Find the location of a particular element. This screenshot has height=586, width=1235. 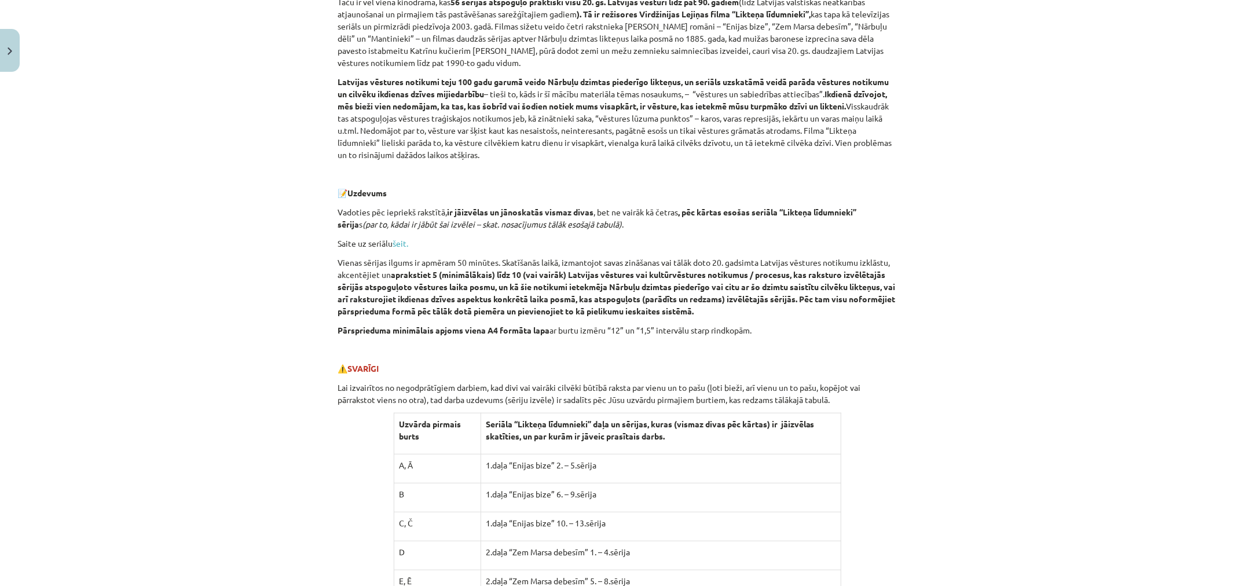

p: 2.daļa “Zem Marsa debesīm” 1. – 4.sērija is located at coordinates (661, 552).